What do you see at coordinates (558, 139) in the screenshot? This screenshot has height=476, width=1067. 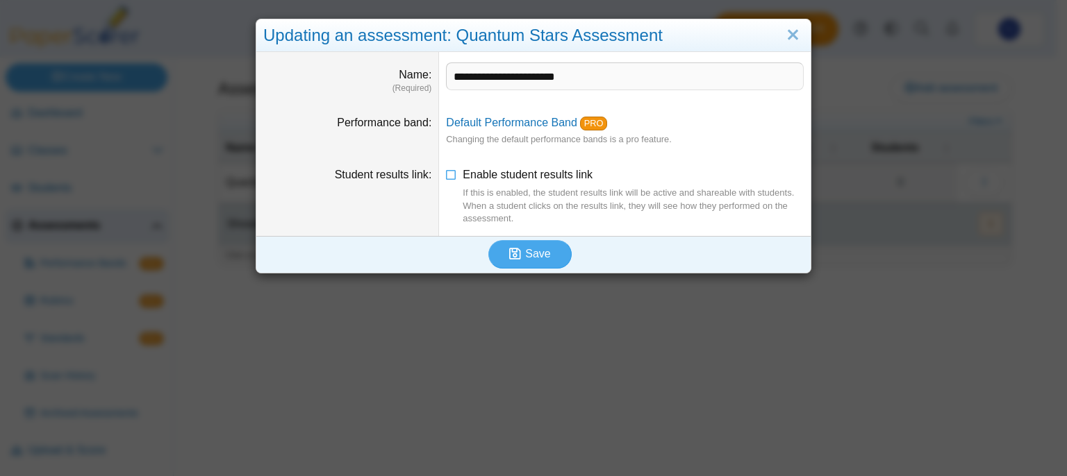 I see `small: Changing the default performance bands is a pro feature.` at bounding box center [558, 139].